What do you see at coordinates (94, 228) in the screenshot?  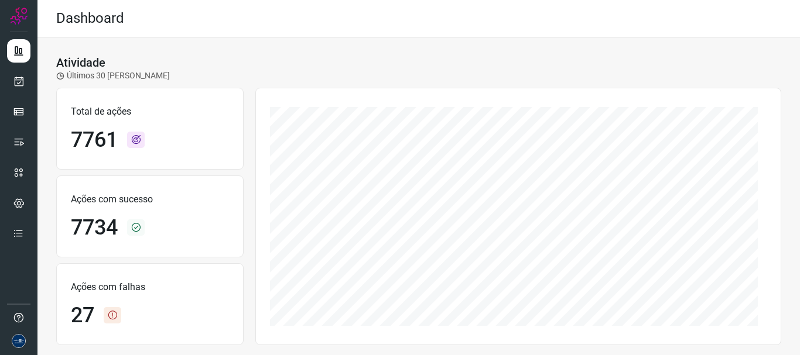 I see `h1: 7734` at bounding box center [94, 228].